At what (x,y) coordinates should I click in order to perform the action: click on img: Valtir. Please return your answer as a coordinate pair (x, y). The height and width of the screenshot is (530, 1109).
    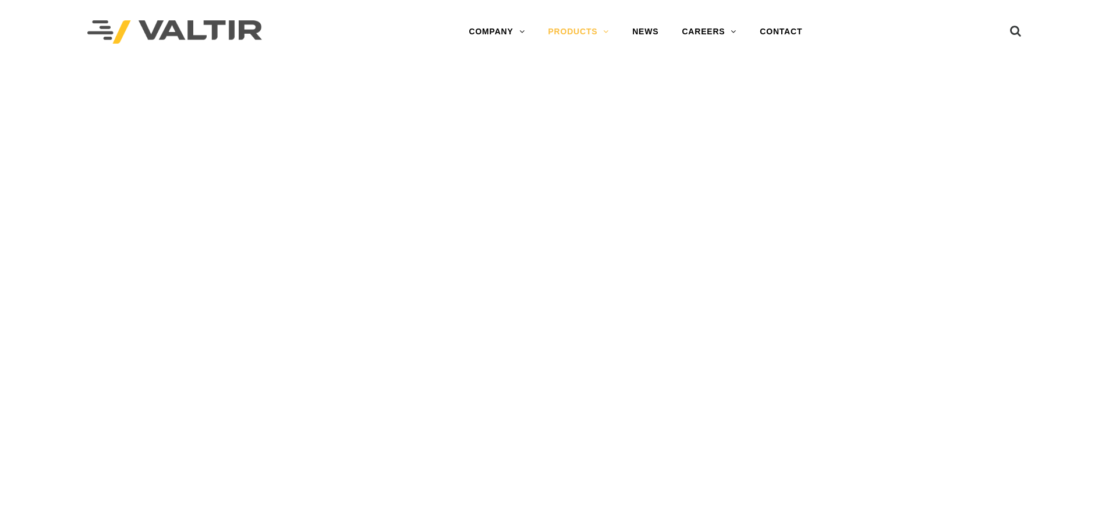
    Looking at the image, I should click on (175, 32).